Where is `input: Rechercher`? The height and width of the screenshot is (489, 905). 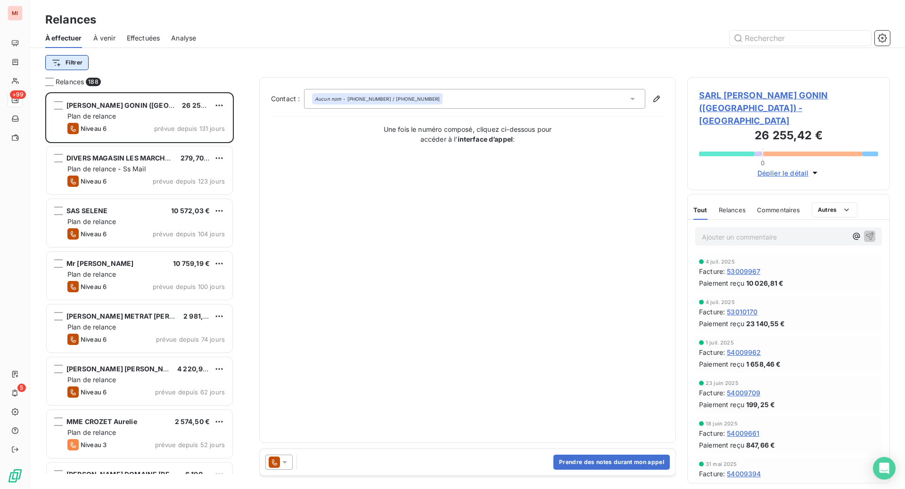 input: Rechercher is located at coordinates (800, 38).